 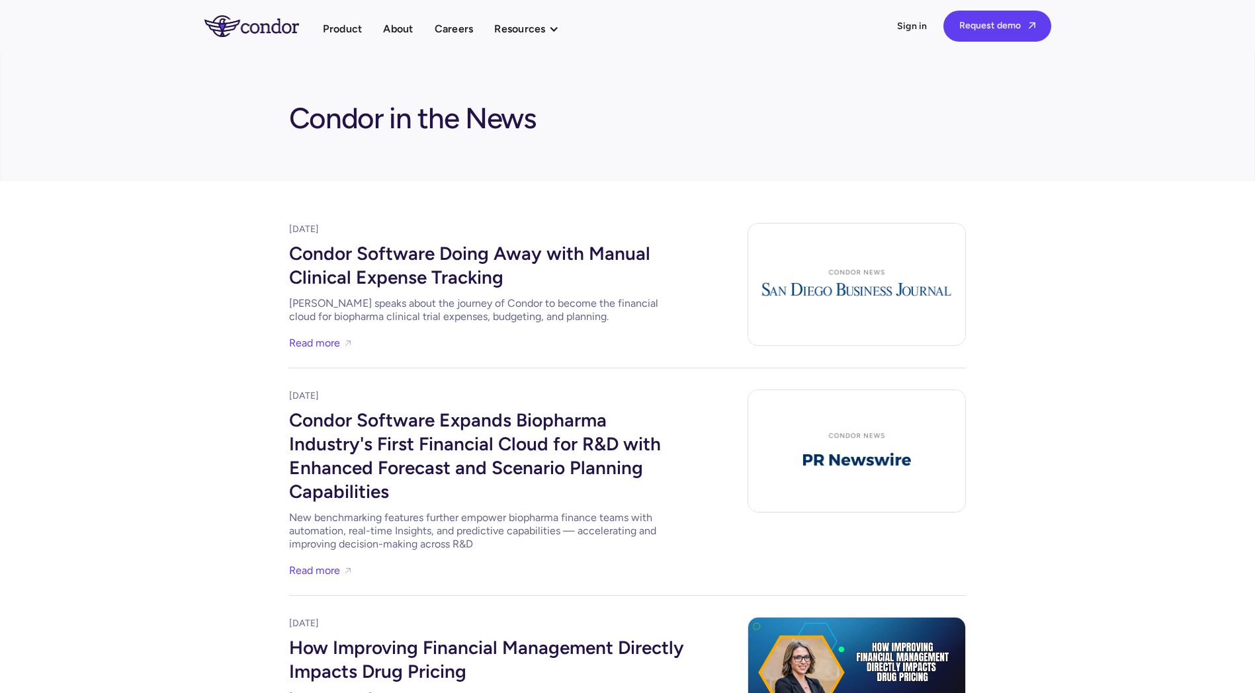 I want to click on a: home, so click(x=263, y=26).